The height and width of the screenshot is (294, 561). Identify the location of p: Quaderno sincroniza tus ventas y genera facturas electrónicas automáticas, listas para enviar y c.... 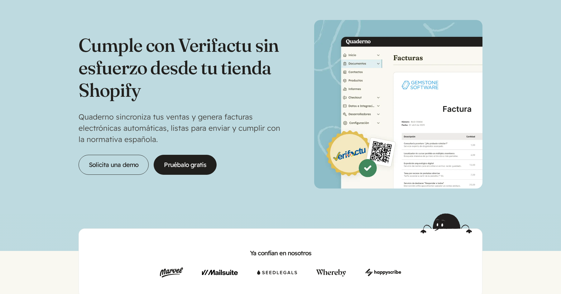
(180, 128).